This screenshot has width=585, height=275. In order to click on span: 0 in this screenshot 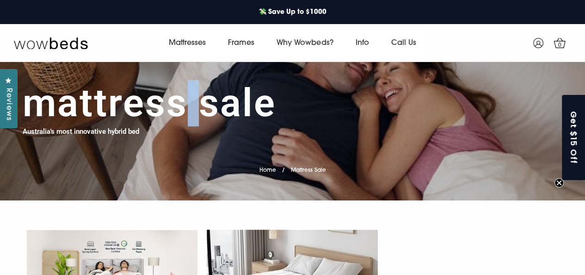, I will do `click(560, 45)`.